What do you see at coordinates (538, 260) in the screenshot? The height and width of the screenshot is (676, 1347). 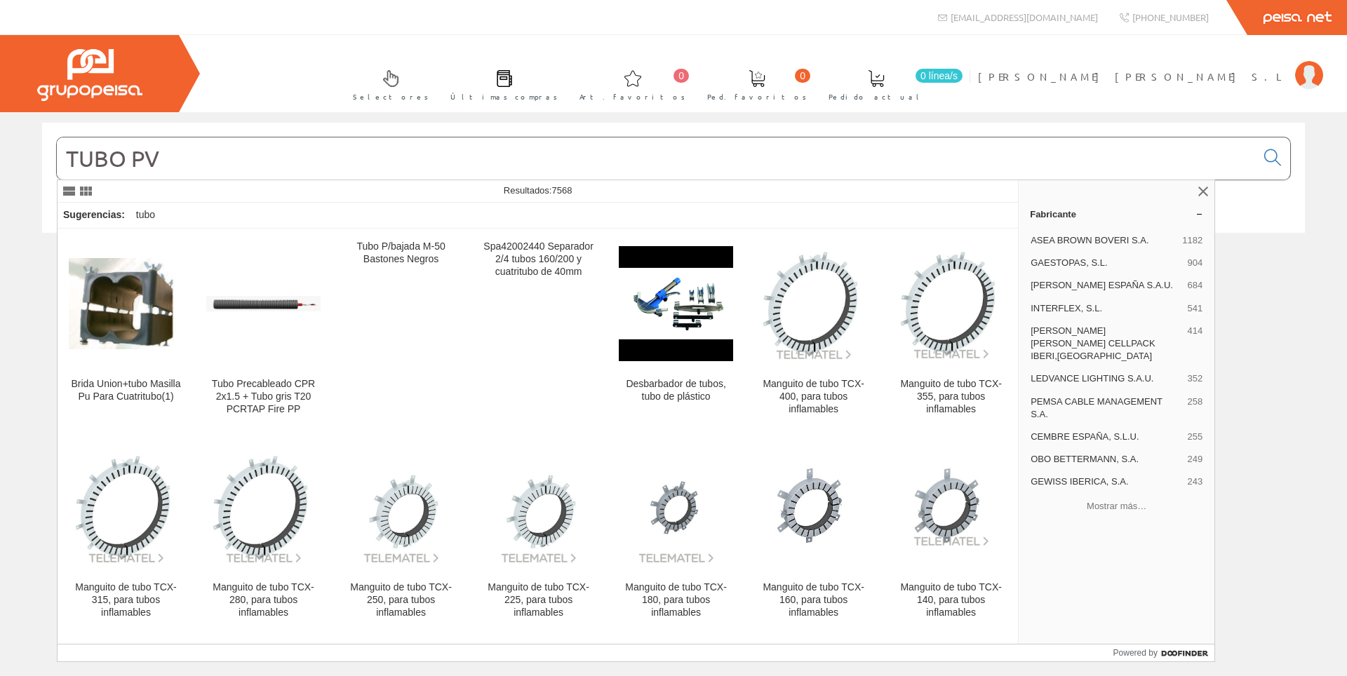 I see `div: Spa42002440 Separador 2/4 tubos 160/200 y cuatritubo de 40mm` at bounding box center [538, 260].